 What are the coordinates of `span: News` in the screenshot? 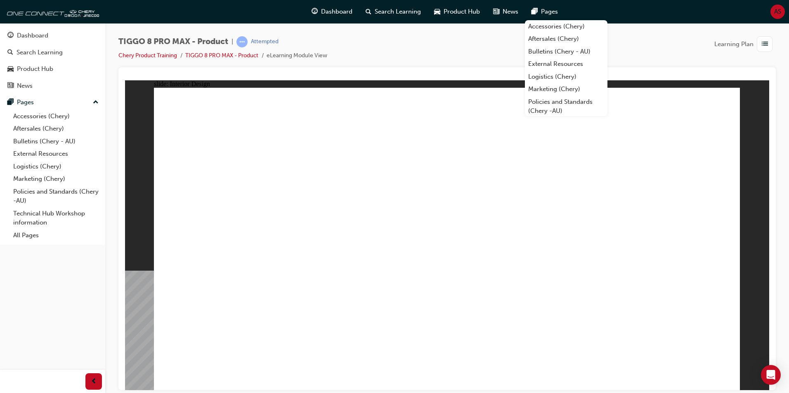 It's located at (510, 12).